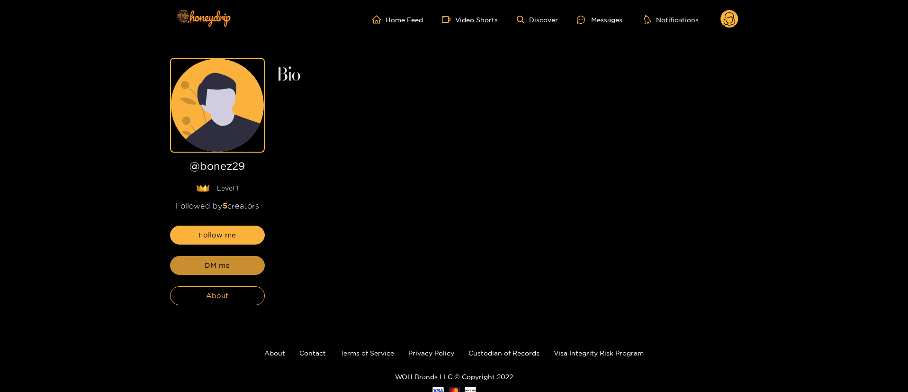  What do you see at coordinates (504, 352) in the screenshot?
I see `a: Custodian of Records` at bounding box center [504, 352].